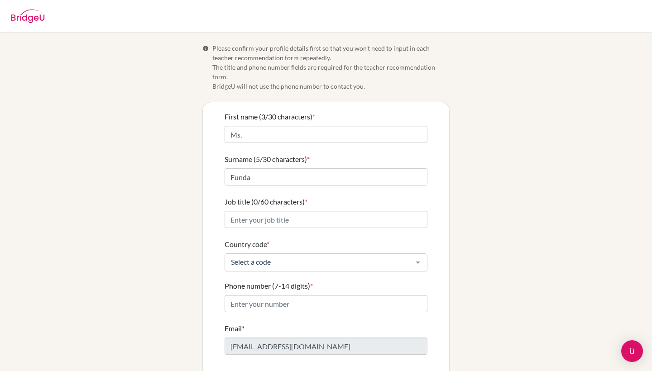 This screenshot has height=371, width=652. What do you see at coordinates (206, 48) in the screenshot?
I see `span: Info` at bounding box center [206, 48].